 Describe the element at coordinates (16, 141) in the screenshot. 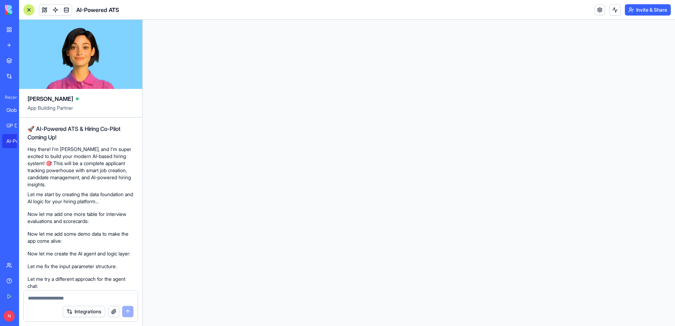

I see `div: AI-Powered ATS` at that location.